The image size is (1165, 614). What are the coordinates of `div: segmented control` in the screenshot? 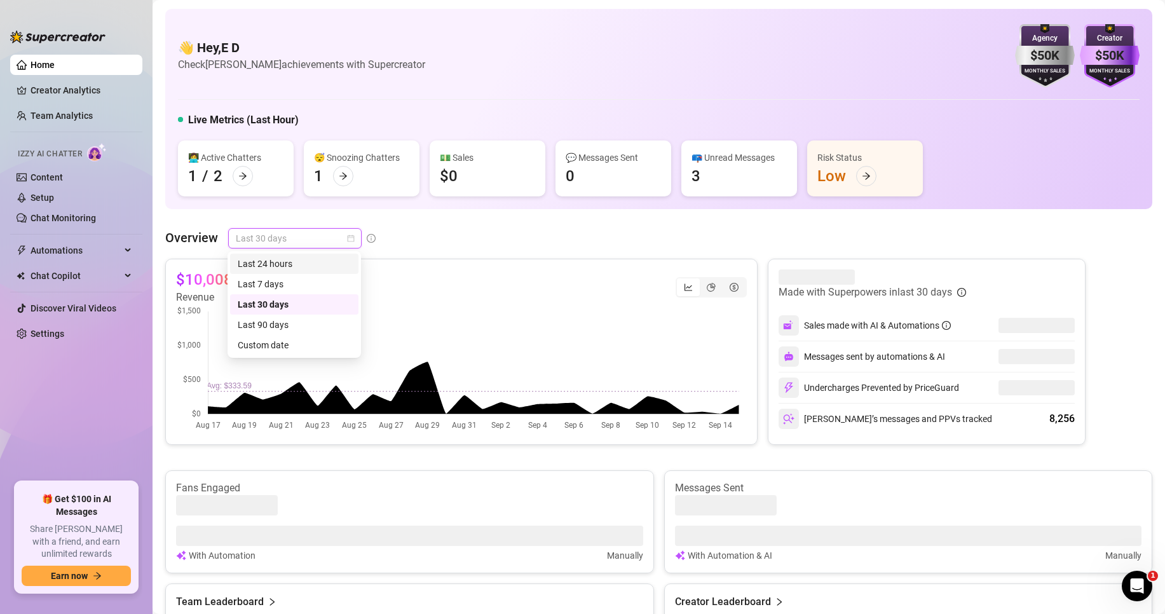 It's located at (711, 287).